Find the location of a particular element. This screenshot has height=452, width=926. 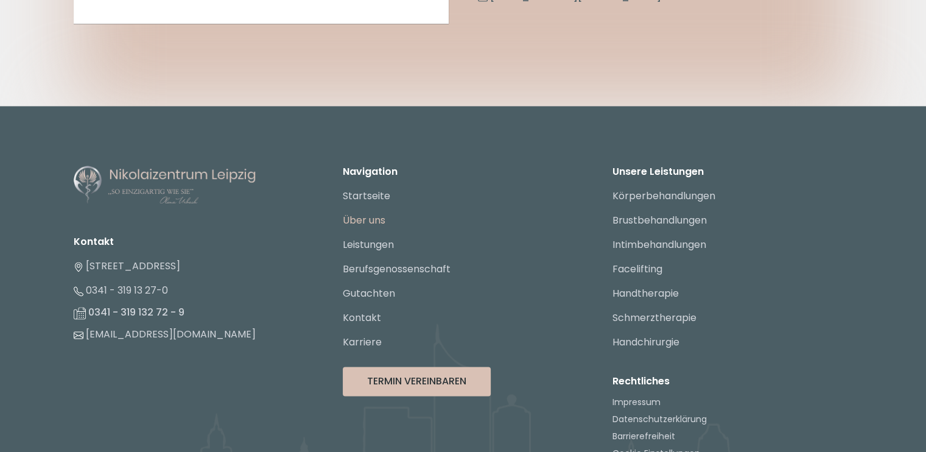

a: Startseite is located at coordinates (367, 196).